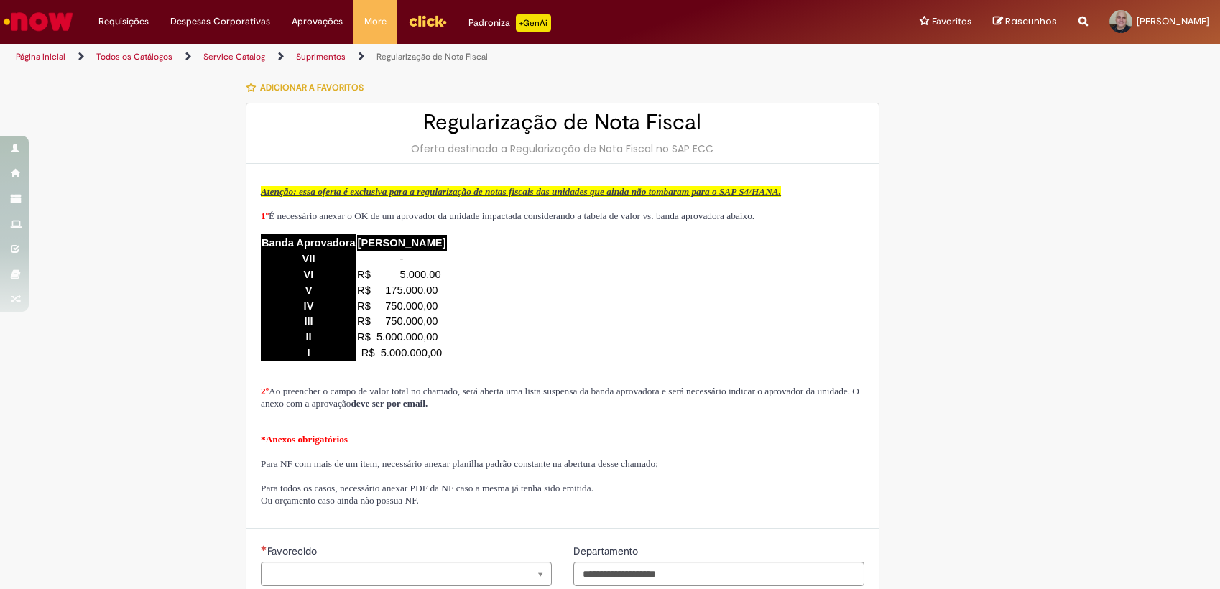  Describe the element at coordinates (308, 321) in the screenshot. I see `td: III` at that location.